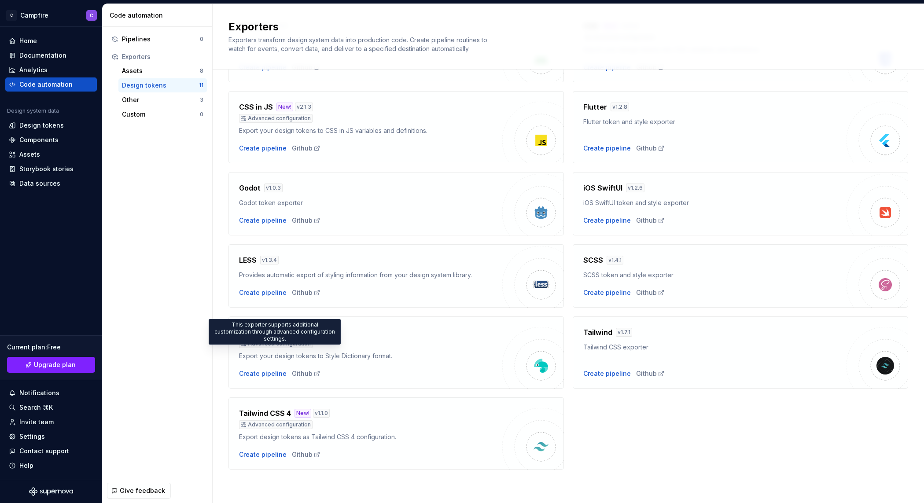 Image resolution: width=924 pixels, height=503 pixels. Describe the element at coordinates (161, 100) in the screenshot. I see `div: Other` at that location.